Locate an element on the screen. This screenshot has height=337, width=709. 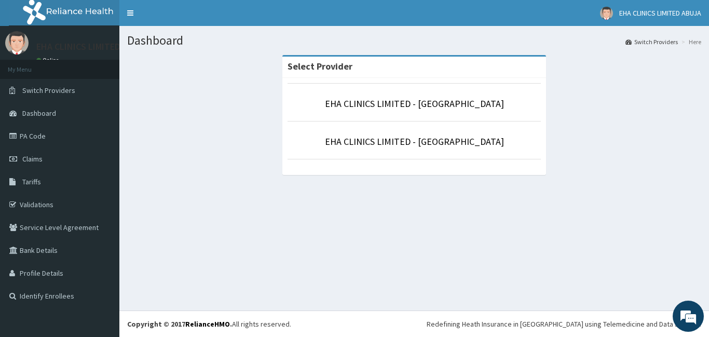
h1: Dashboard is located at coordinates (414, 40).